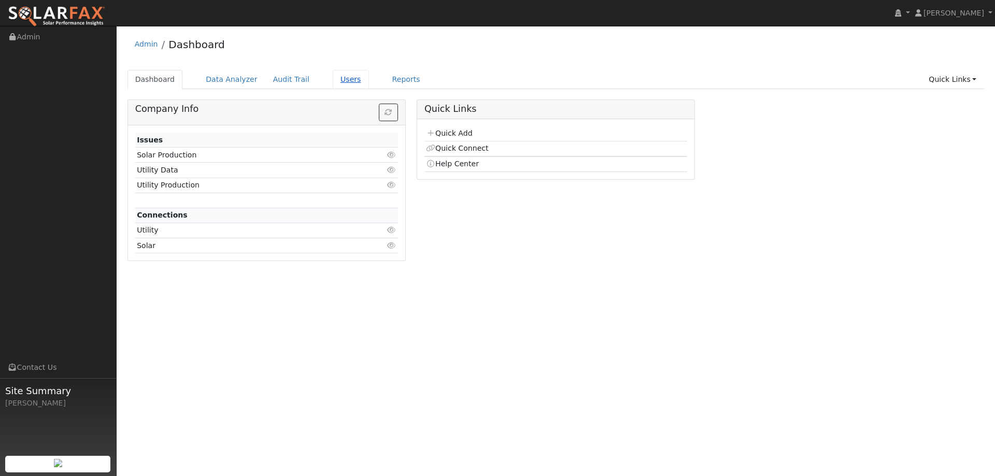 This screenshot has width=995, height=476. What do you see at coordinates (56, 17) in the screenshot?
I see `img: SolarFax` at bounding box center [56, 17].